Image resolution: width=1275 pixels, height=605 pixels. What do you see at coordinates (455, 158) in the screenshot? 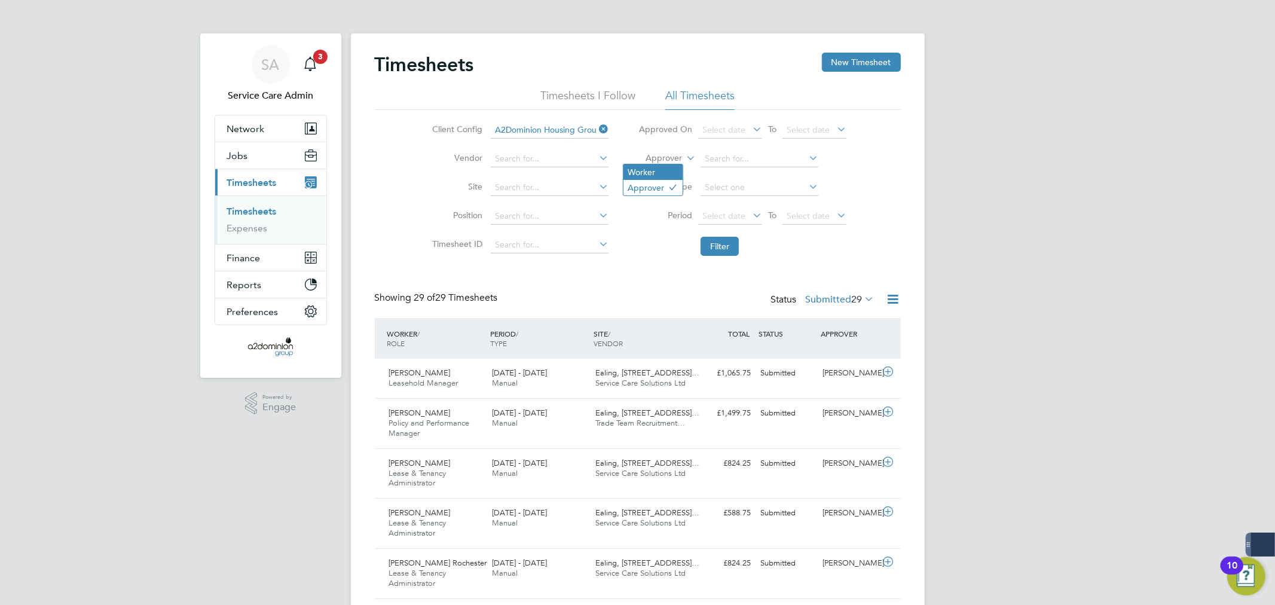
I see `label: Vendor` at bounding box center [455, 158].